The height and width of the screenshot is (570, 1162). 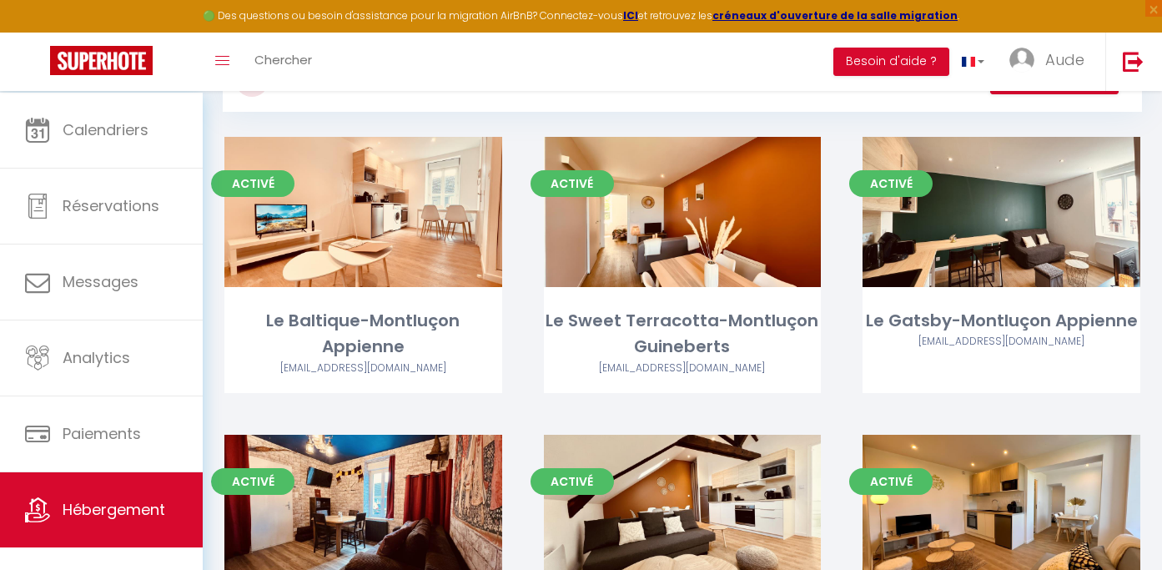 I want to click on a: Vue par Groupe, so click(x=950, y=77).